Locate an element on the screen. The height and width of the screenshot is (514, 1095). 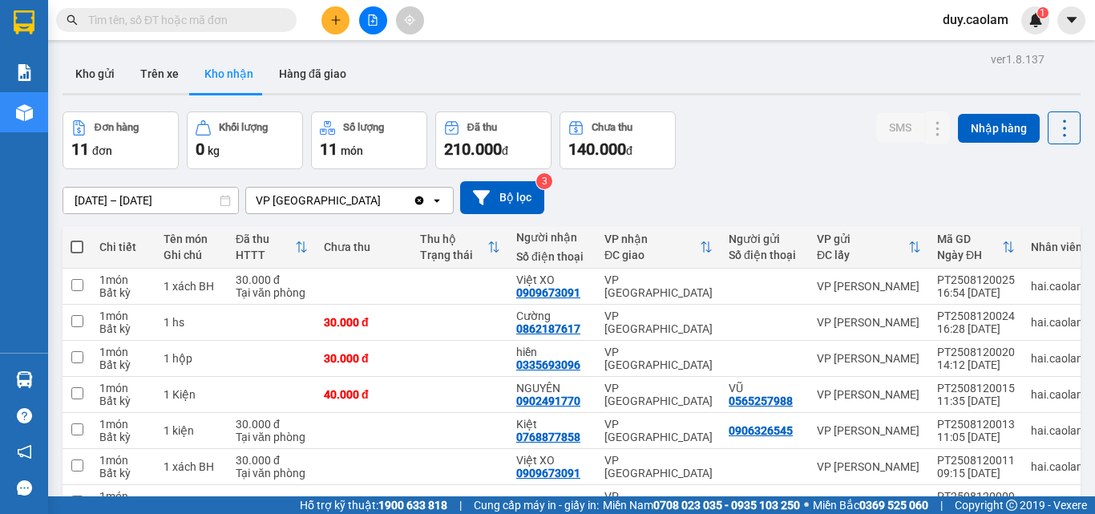
div: 1 Kiện is located at coordinates (192, 394).